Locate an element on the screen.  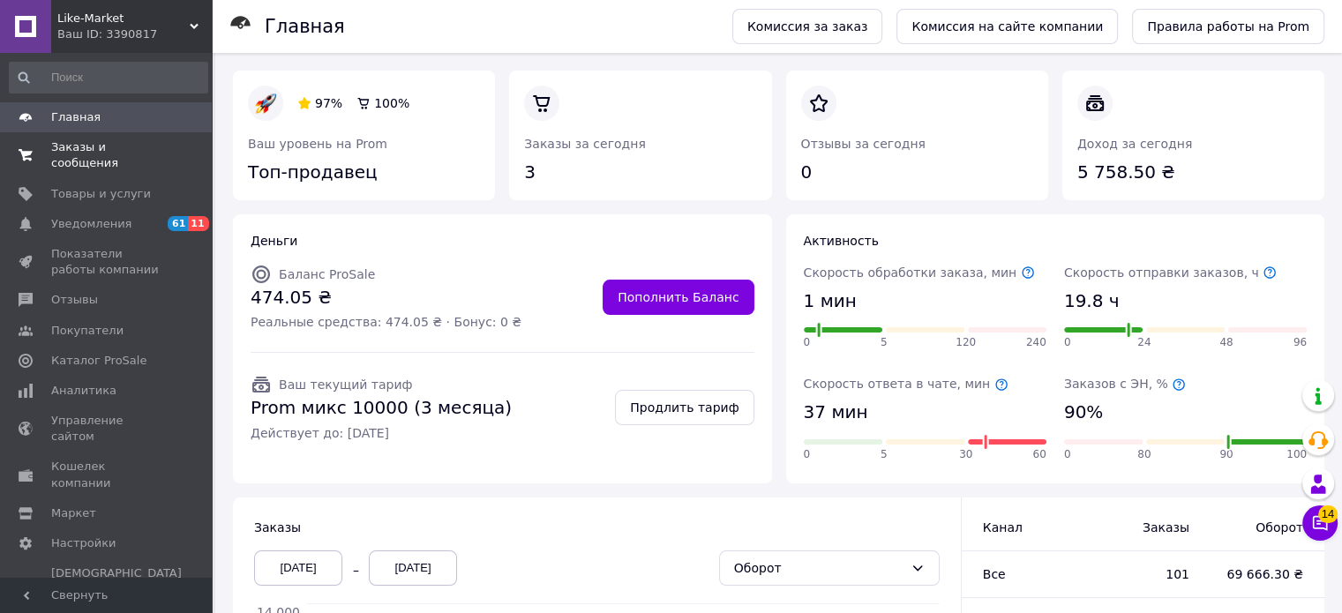
span: Баланс ProSale is located at coordinates (326, 274).